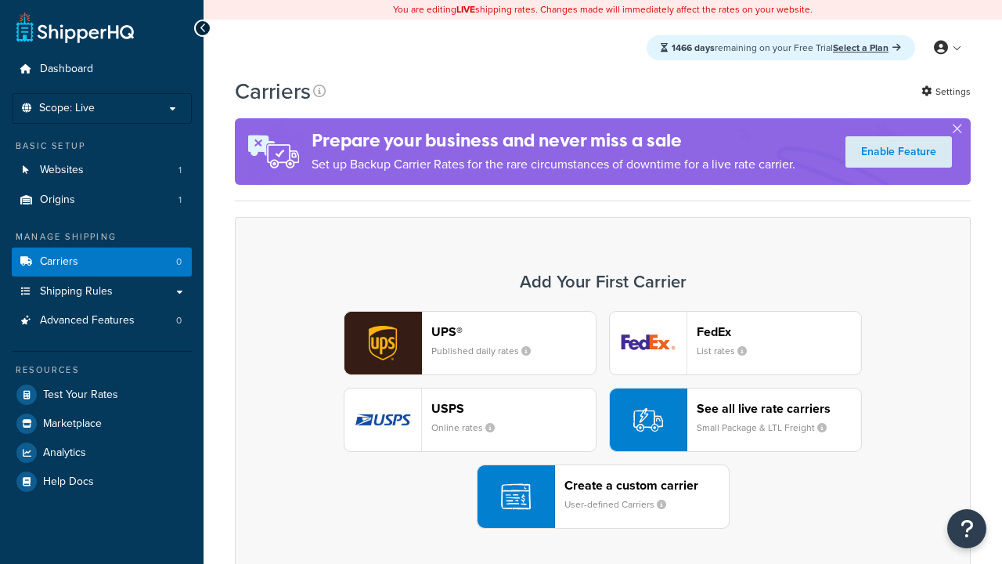 The height and width of the screenshot is (564, 1002). Describe the element at coordinates (102, 69) in the screenshot. I see `li: Dashboard` at that location.